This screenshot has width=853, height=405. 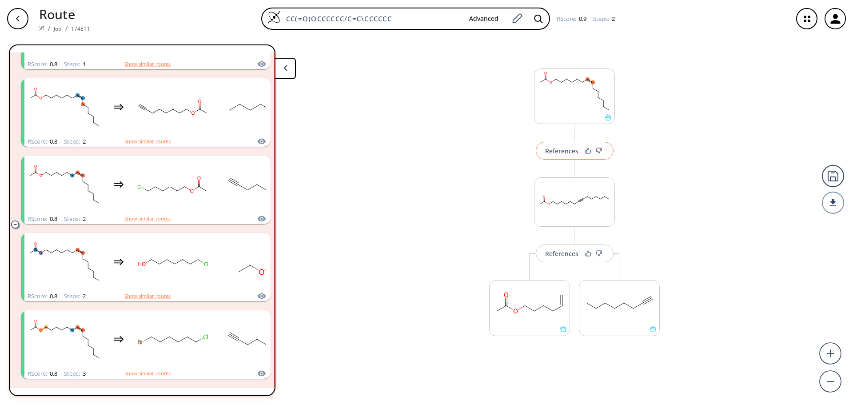 I want to click on svg: CCCCCCBr, so click(x=262, y=107).